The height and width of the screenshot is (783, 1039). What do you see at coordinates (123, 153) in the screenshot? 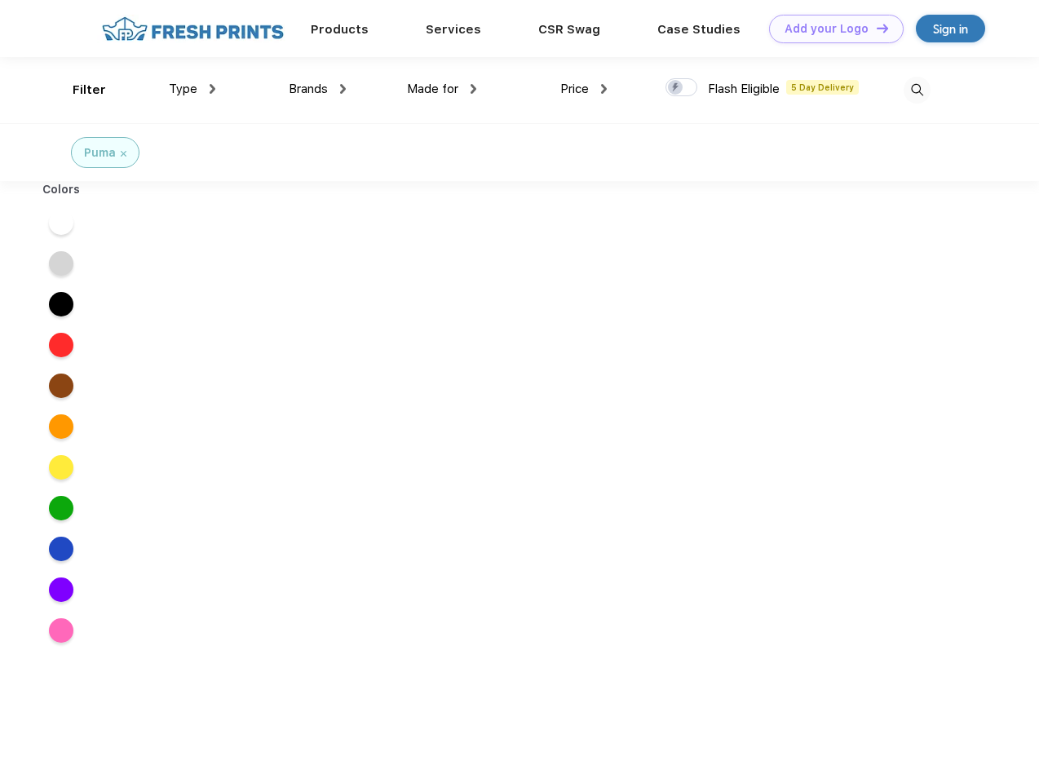
I see `img: filter_cancel.svg` at bounding box center [123, 153].